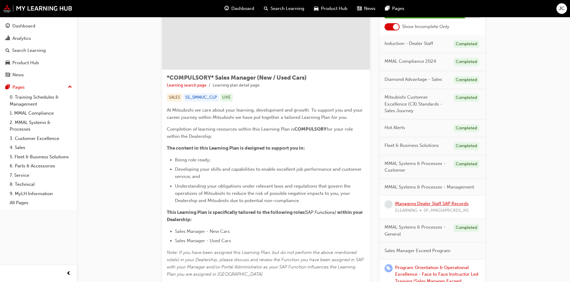  What do you see at coordinates (416, 104) in the screenshot?
I see `span: Mitsubishi Customer Excellence (CX) Standards - Sales Journey` at bounding box center [416, 104].